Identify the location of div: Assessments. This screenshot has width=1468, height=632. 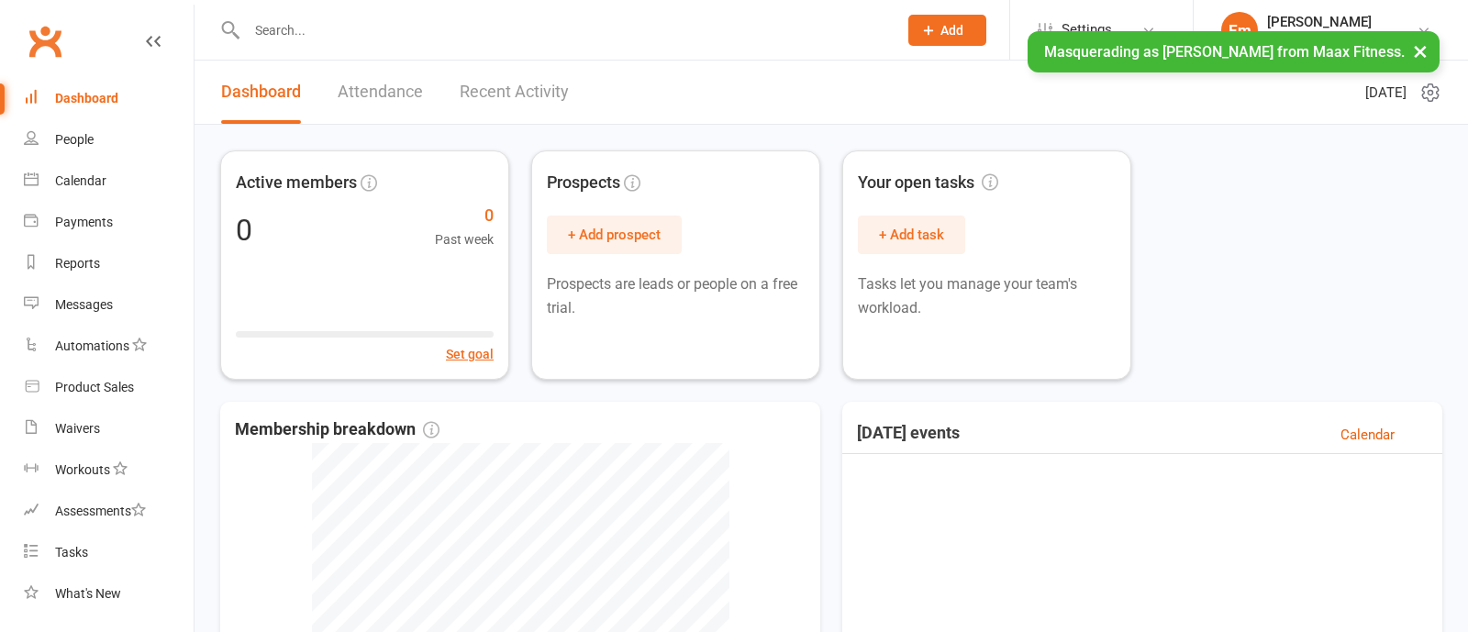
(100, 511).